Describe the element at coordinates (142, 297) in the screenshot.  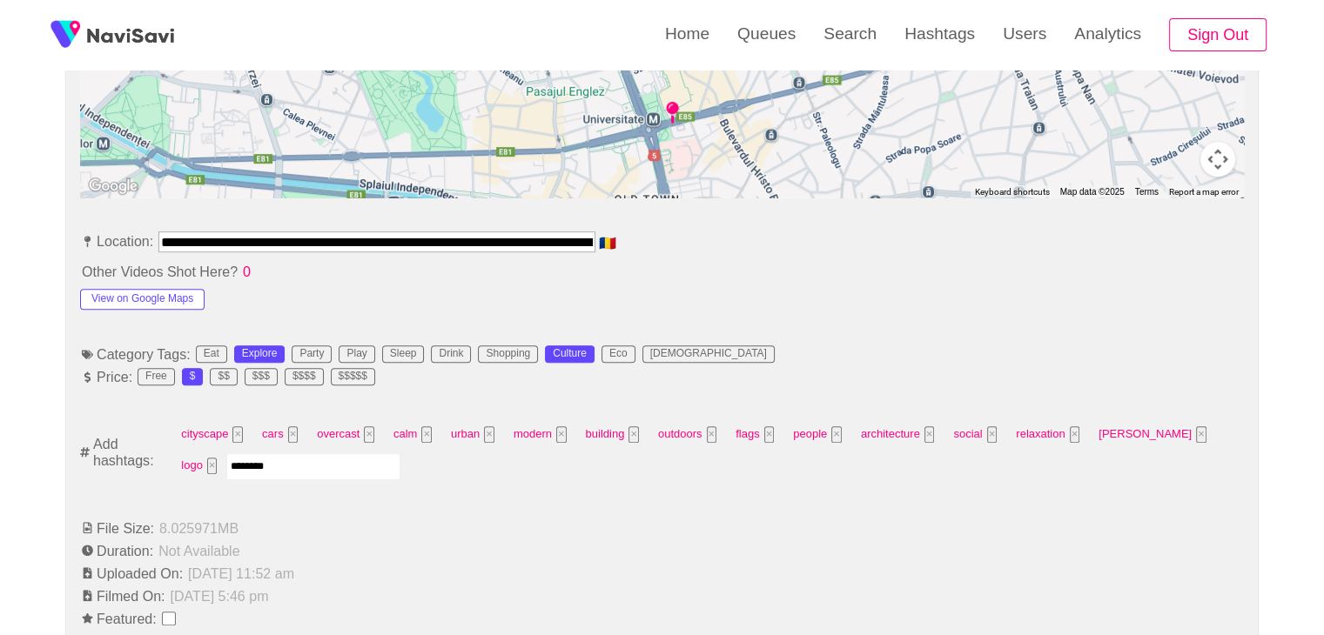
I see `a: View on Google Maps` at that location.